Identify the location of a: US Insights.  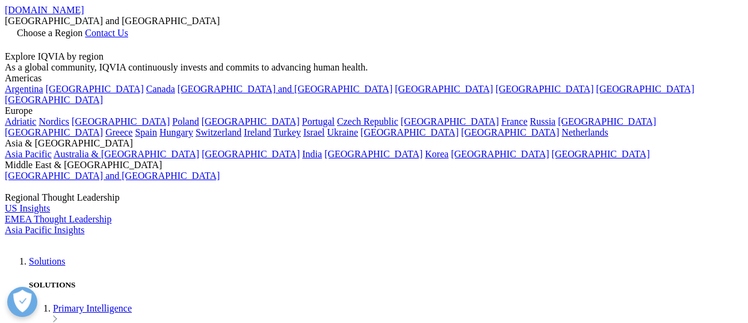
(27, 208).